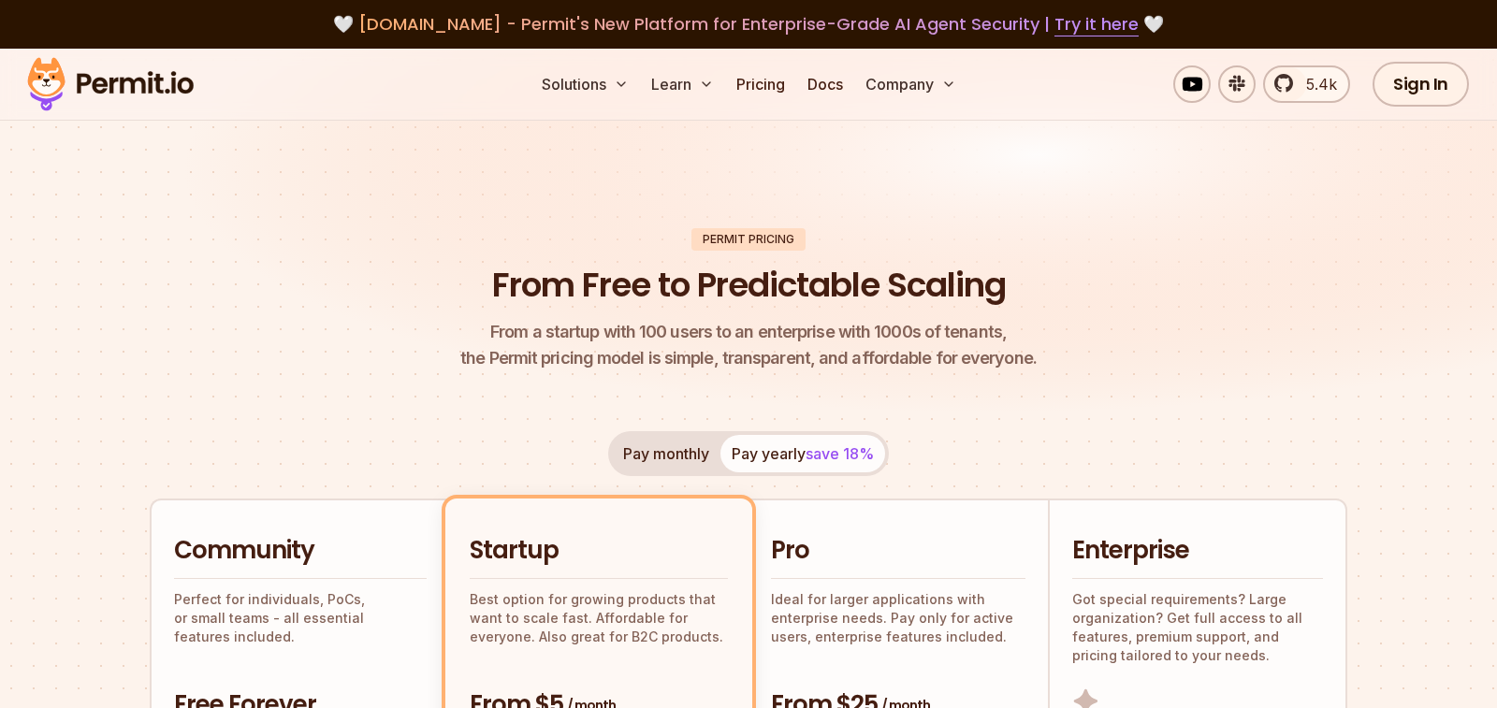 This screenshot has height=708, width=1497. Describe the element at coordinates (682, 84) in the screenshot. I see `button: Learn` at that location.